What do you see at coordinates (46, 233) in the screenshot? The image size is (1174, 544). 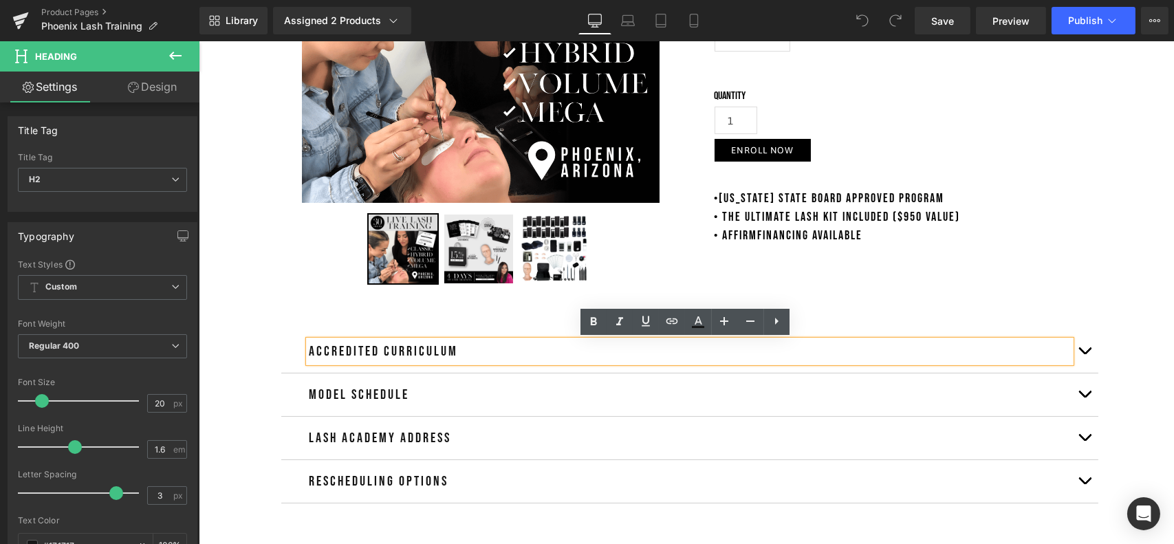 I see `div: Typography` at bounding box center [46, 233].